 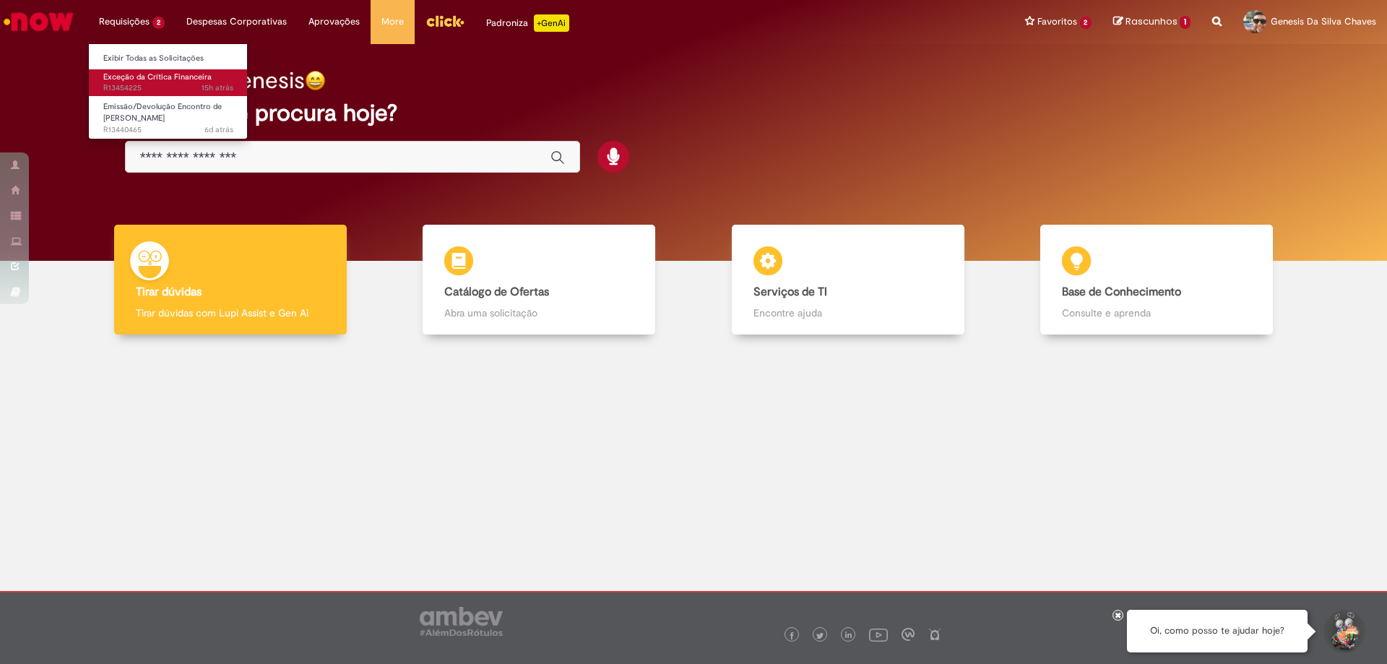 What do you see at coordinates (168, 59) in the screenshot?
I see `a: Exibir Todas as Solicitações` at bounding box center [168, 59].